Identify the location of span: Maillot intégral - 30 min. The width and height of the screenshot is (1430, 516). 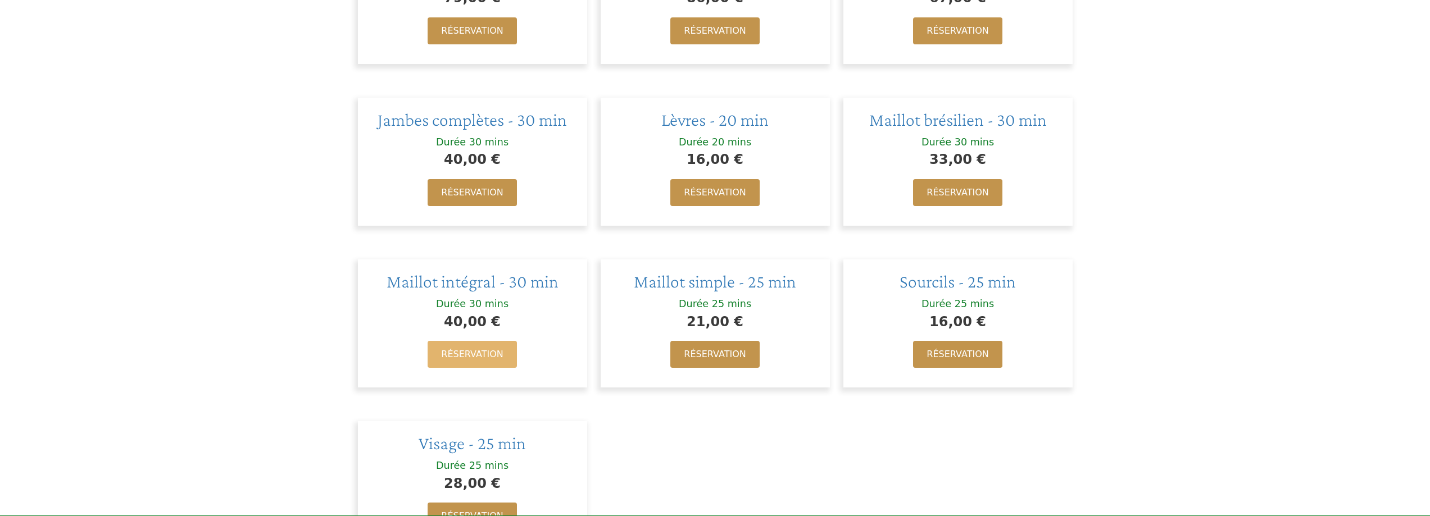
(473, 282).